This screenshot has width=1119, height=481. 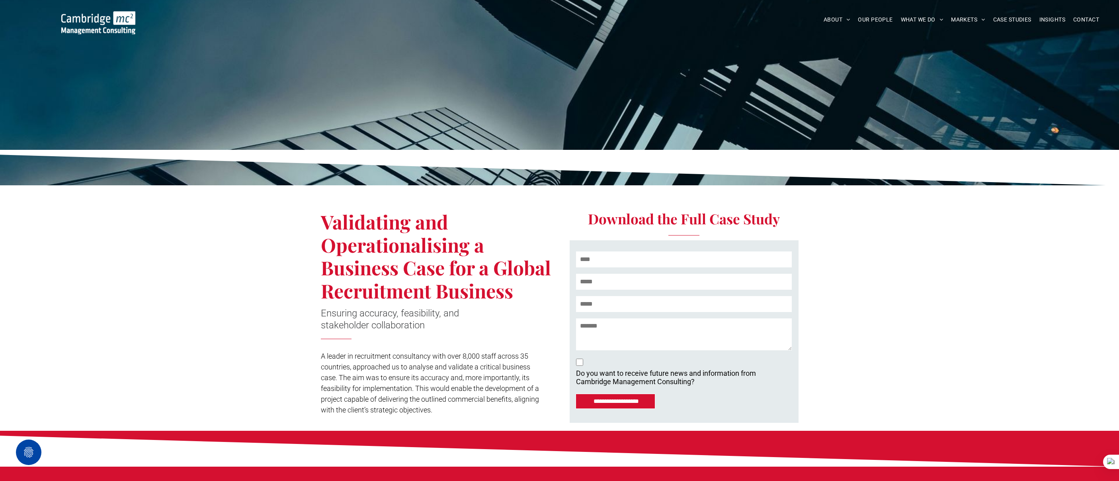 What do you see at coordinates (98, 23) in the screenshot?
I see `img: Go to Homepage` at bounding box center [98, 23].